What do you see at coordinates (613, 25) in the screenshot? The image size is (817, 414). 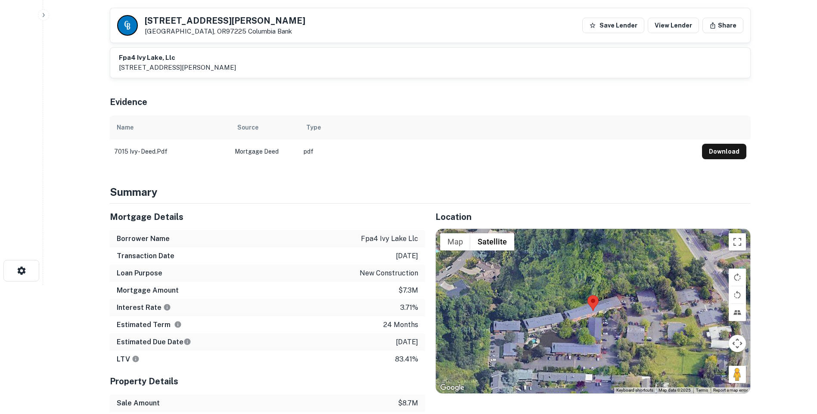 I see `button: Save Lender` at bounding box center [613, 25].